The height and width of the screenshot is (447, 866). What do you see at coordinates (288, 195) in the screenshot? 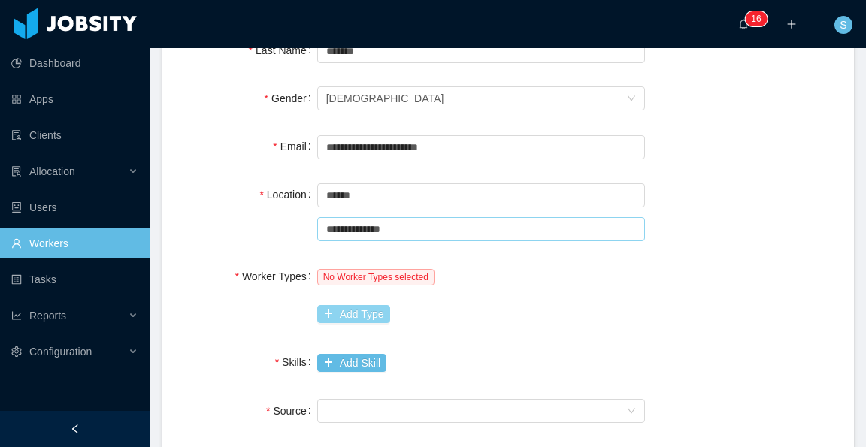
I see `label: Location` at bounding box center [288, 195].